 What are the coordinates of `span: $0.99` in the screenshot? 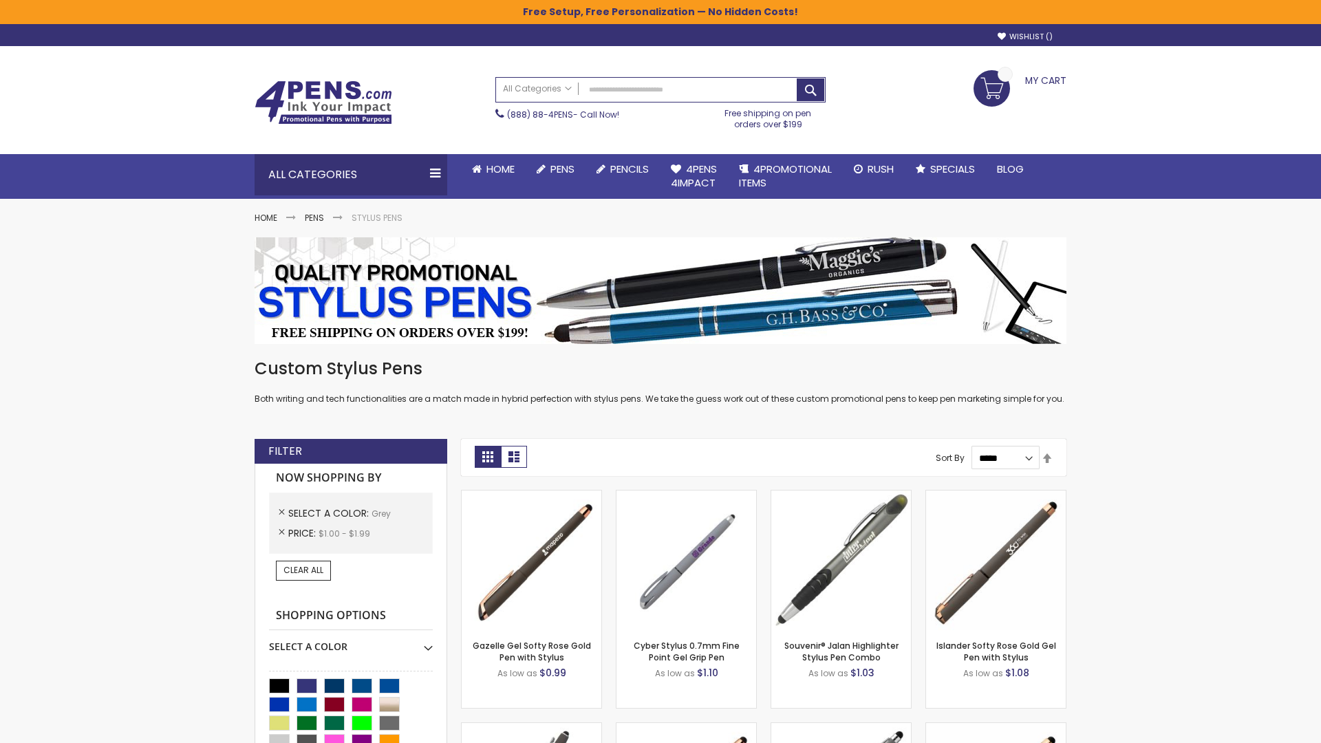 It's located at (553, 673).